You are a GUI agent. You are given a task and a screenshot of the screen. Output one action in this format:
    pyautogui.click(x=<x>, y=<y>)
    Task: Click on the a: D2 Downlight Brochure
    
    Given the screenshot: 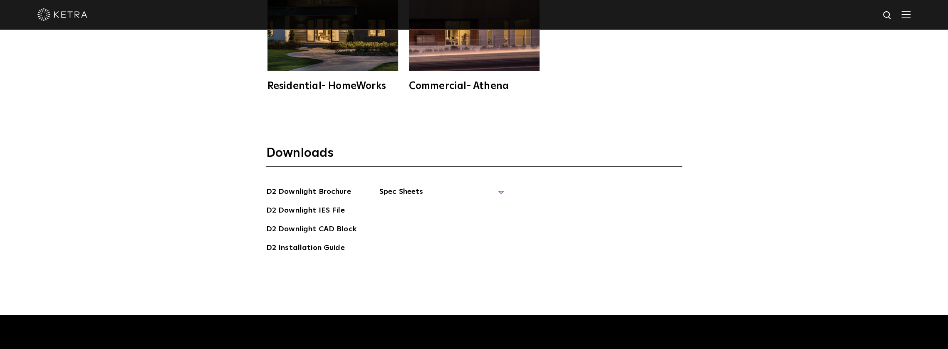 What is the action you would take?
    pyautogui.click(x=309, y=193)
    